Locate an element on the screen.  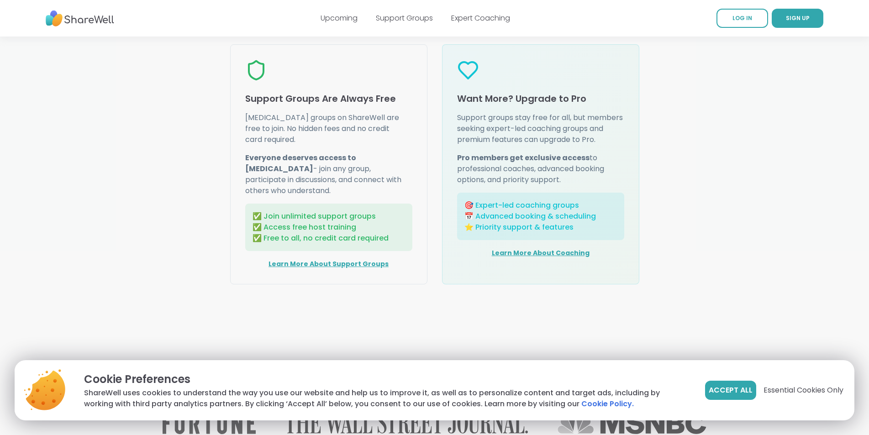
p: Support groups stay free for all, but members seeking expert-led coaching groups and premium feat... is located at coordinates (541, 129).